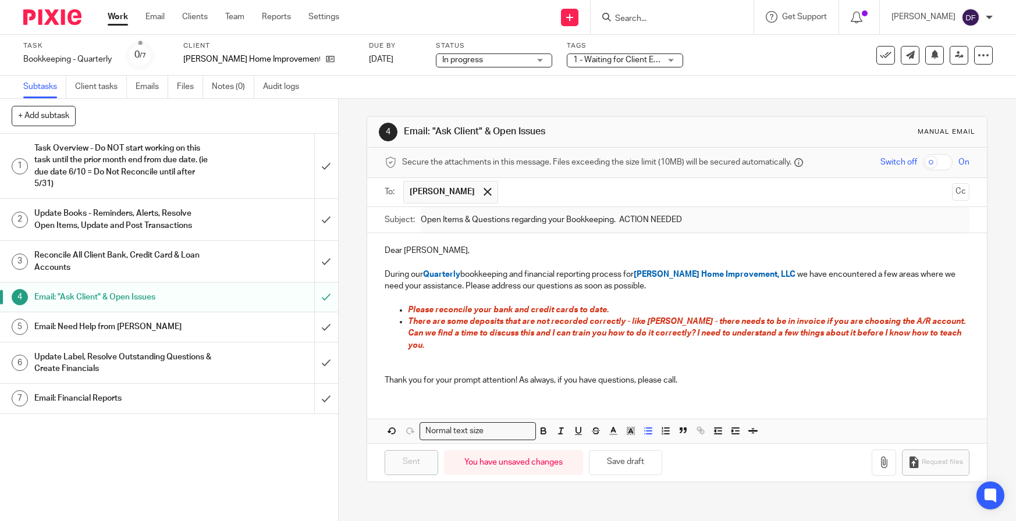  Describe the element at coordinates (45, 87) in the screenshot. I see `a: Subtasks` at that location.